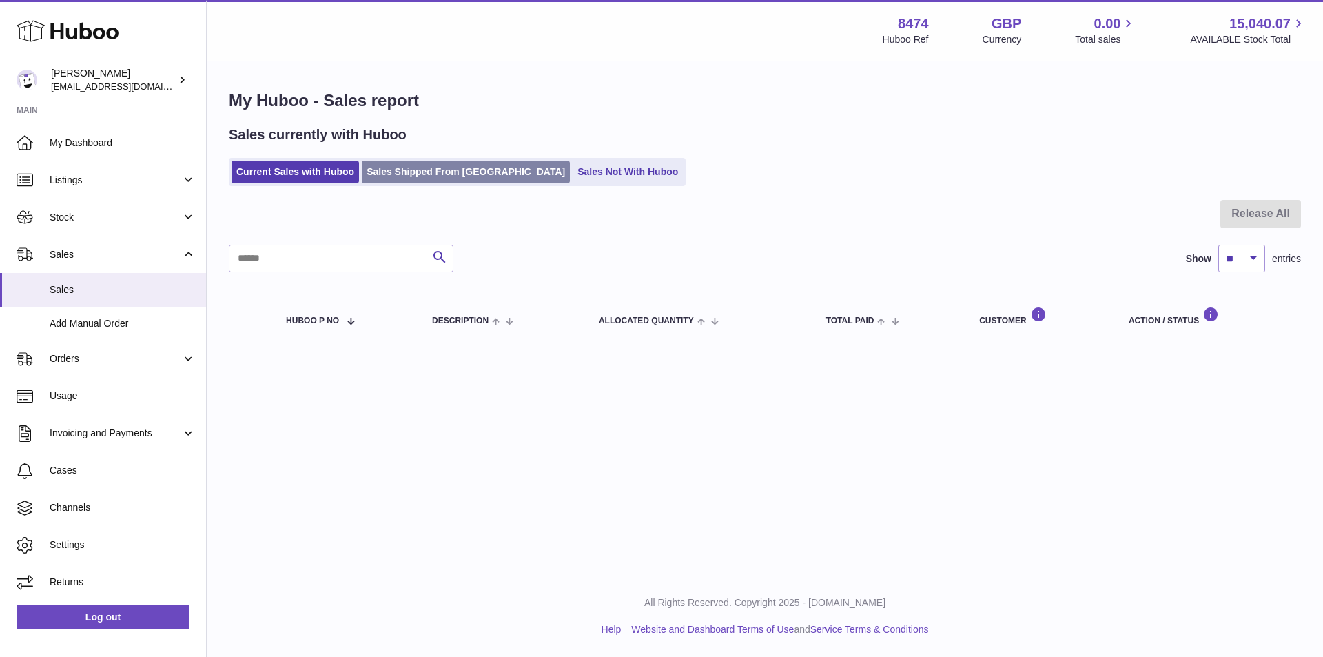 This screenshot has height=657, width=1323. Describe the element at coordinates (1006, 23) in the screenshot. I see `strong: GBP` at that location.